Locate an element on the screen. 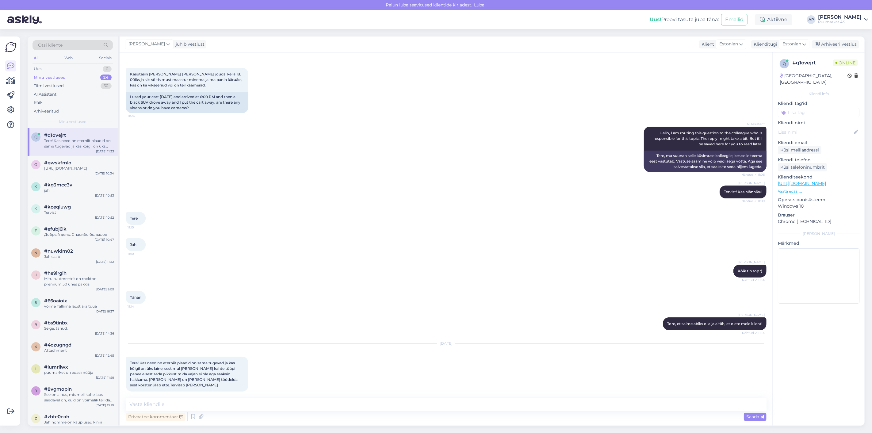 This screenshot has height=433, width=872. span: #he9irgih is located at coordinates (55, 273).